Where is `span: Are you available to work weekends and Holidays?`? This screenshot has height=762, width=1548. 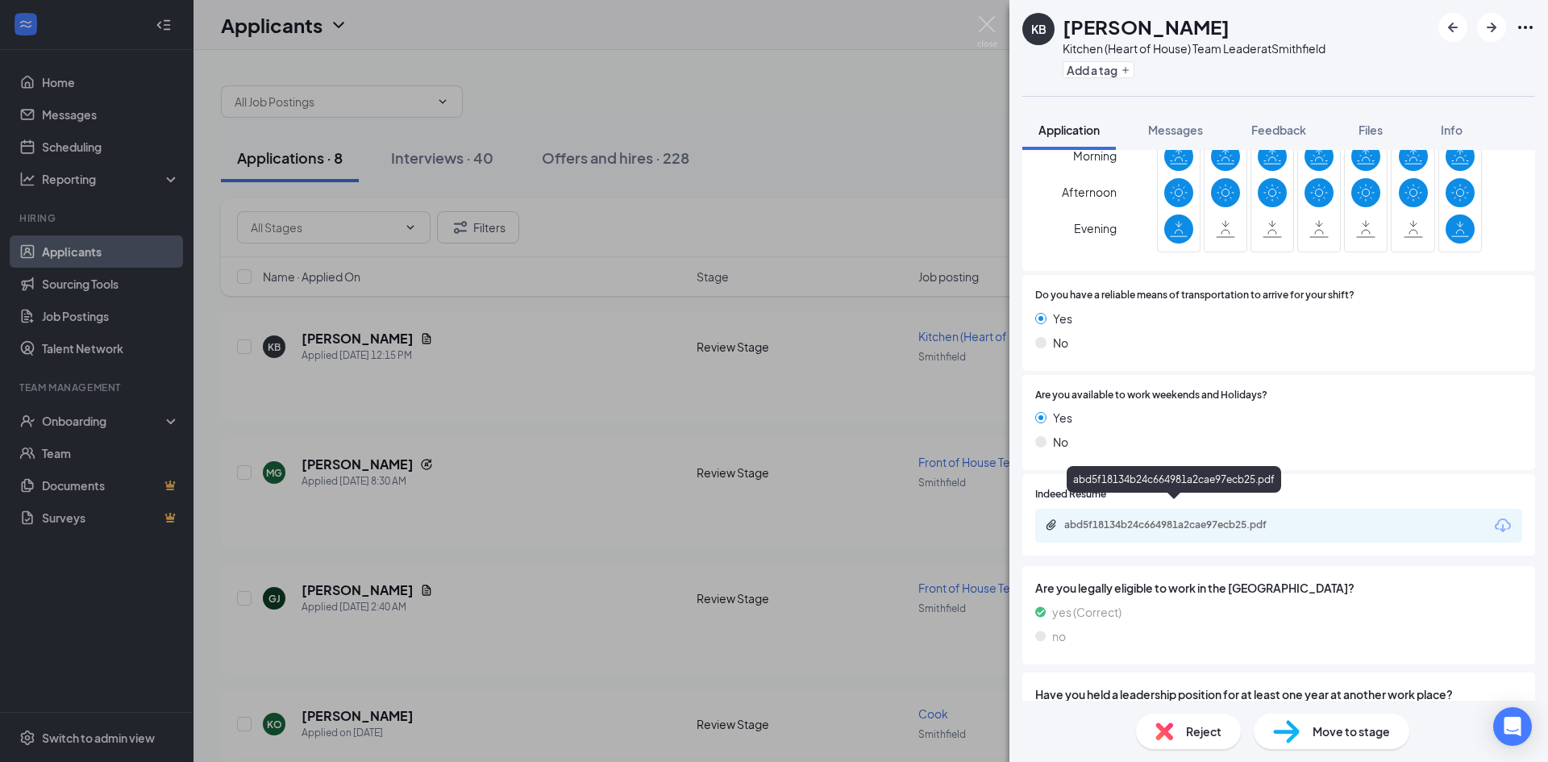
span: Are you available to work weekends and Holidays? is located at coordinates (1152, 395).